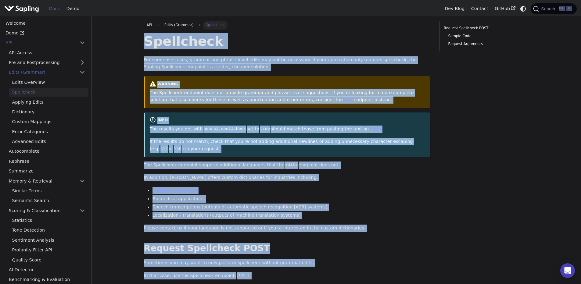 The height and width of the screenshot is (284, 581). What do you see at coordinates (288, 97) in the screenshot?
I see `p: The Spellcheck endpoint does not provide grammar and phrase-level suggestions. If you're looking ...` at bounding box center [288, 97].